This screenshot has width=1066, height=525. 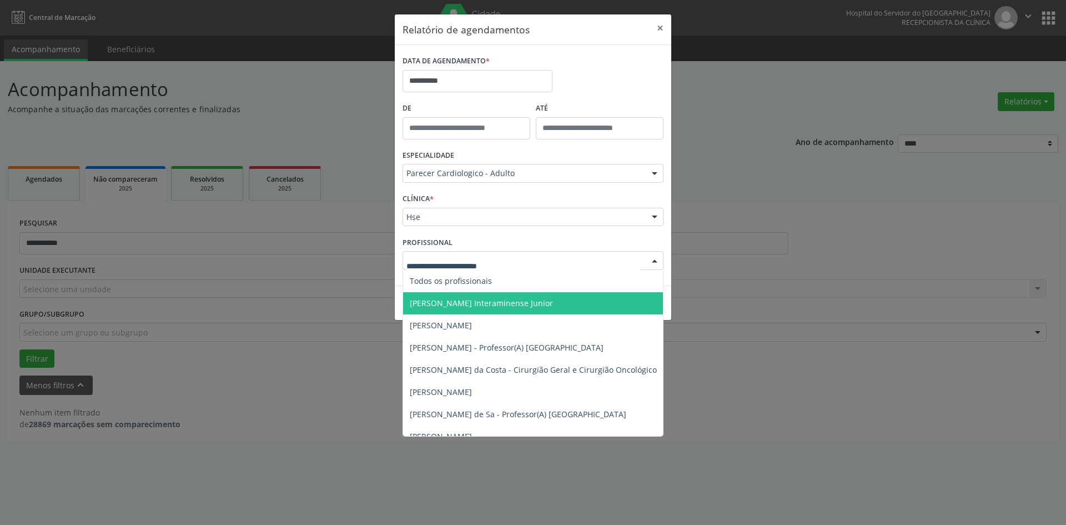 I want to click on label: ATÉ, so click(x=600, y=108).